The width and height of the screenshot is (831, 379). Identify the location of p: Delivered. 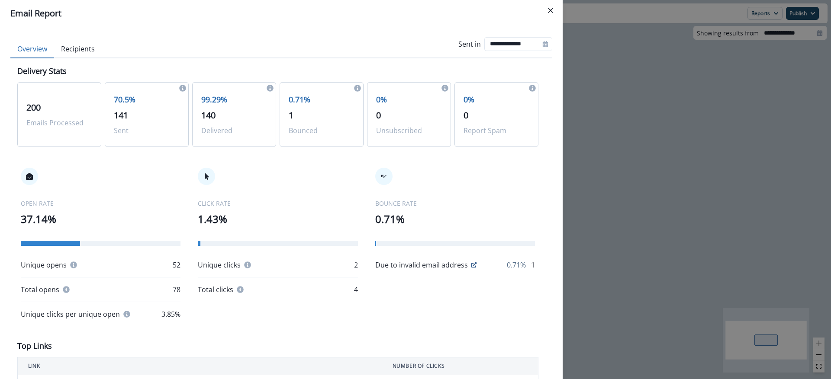
(234, 131).